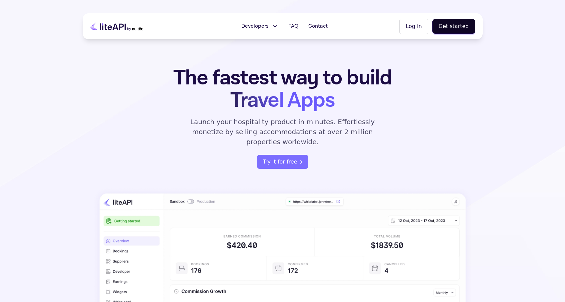 The width and height of the screenshot is (565, 302). Describe the element at coordinates (414, 26) in the screenshot. I see `a: Log in` at that location.